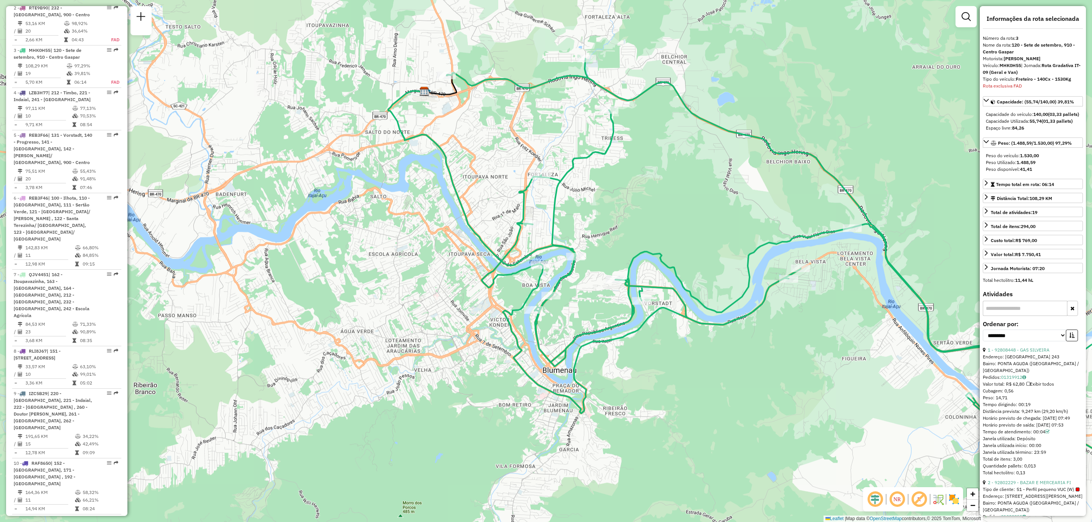 This screenshot has height=522, width=1092. Describe the element at coordinates (1017, 269) in the screenshot. I see `div: Jornada Motorista: 07:20` at that location.